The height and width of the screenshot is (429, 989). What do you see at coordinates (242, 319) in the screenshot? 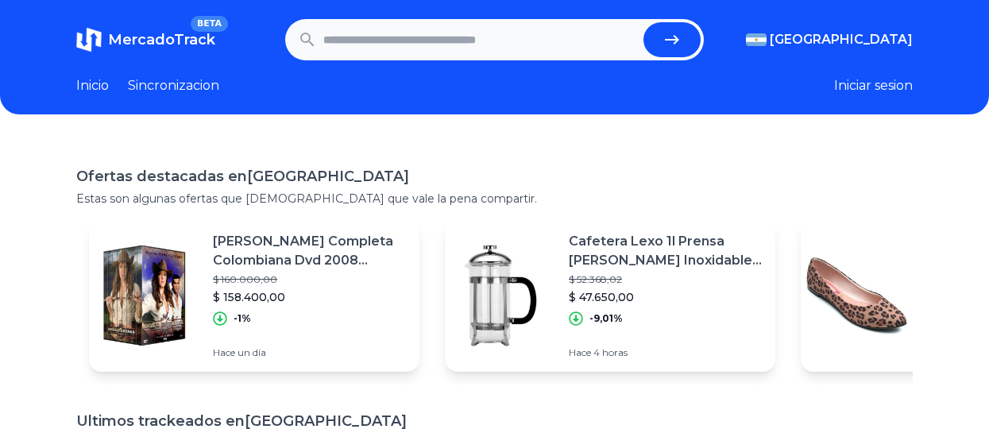
I see `p: -1%` at bounding box center [242, 319].